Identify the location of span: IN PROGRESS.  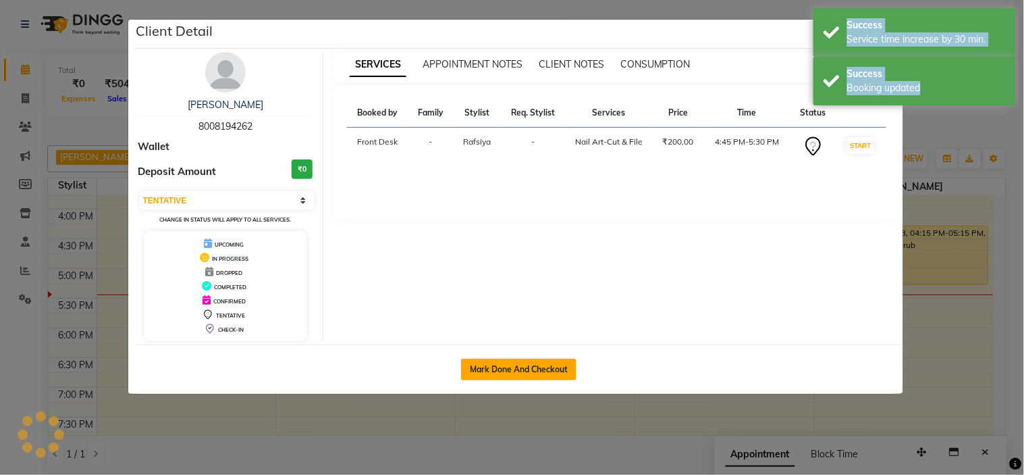
(230, 259).